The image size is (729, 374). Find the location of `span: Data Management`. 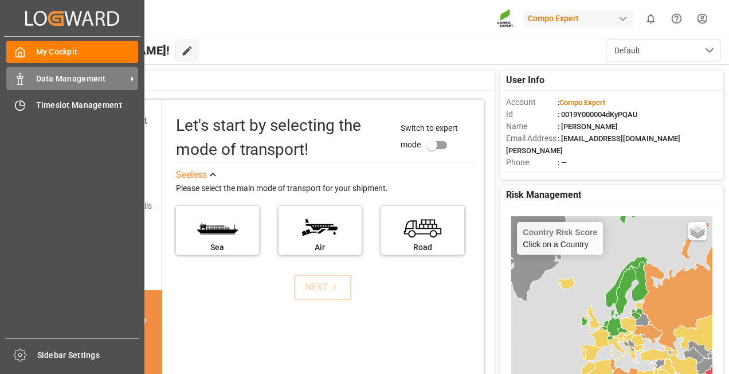

span: Data Management is located at coordinates (81, 78).